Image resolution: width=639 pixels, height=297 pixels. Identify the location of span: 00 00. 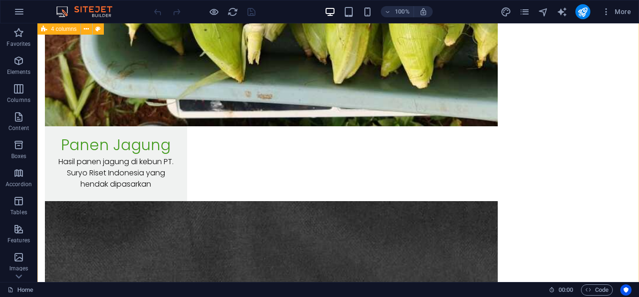
(566, 290).